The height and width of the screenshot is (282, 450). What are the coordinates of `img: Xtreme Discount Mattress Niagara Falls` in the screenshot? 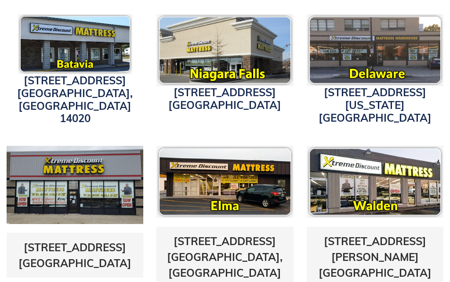 It's located at (225, 50).